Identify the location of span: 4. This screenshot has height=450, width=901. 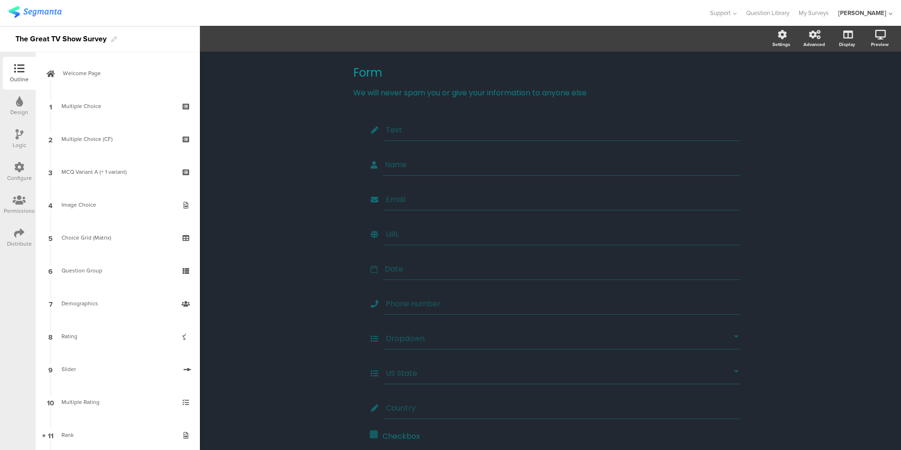
(50, 205).